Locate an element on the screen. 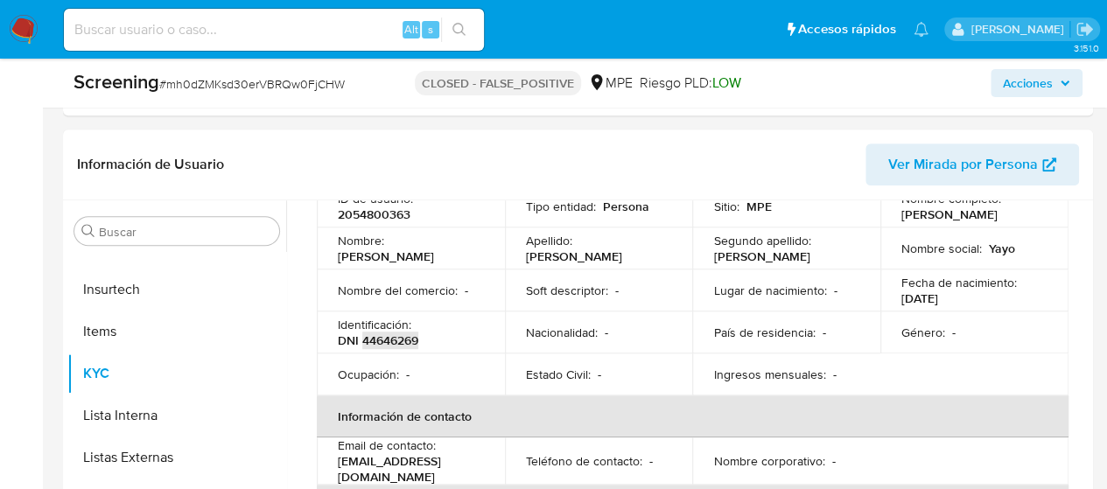 The image size is (1107, 489). a: Notificaciones is located at coordinates (920, 29).